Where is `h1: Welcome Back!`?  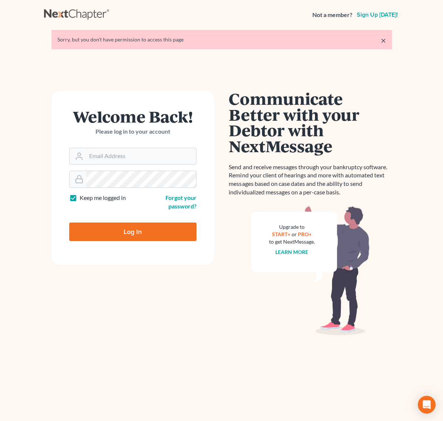
h1: Welcome Back! is located at coordinates (133, 116).